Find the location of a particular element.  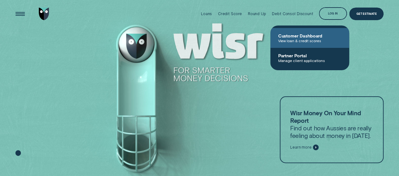

button: Open Menu is located at coordinates (20, 14).